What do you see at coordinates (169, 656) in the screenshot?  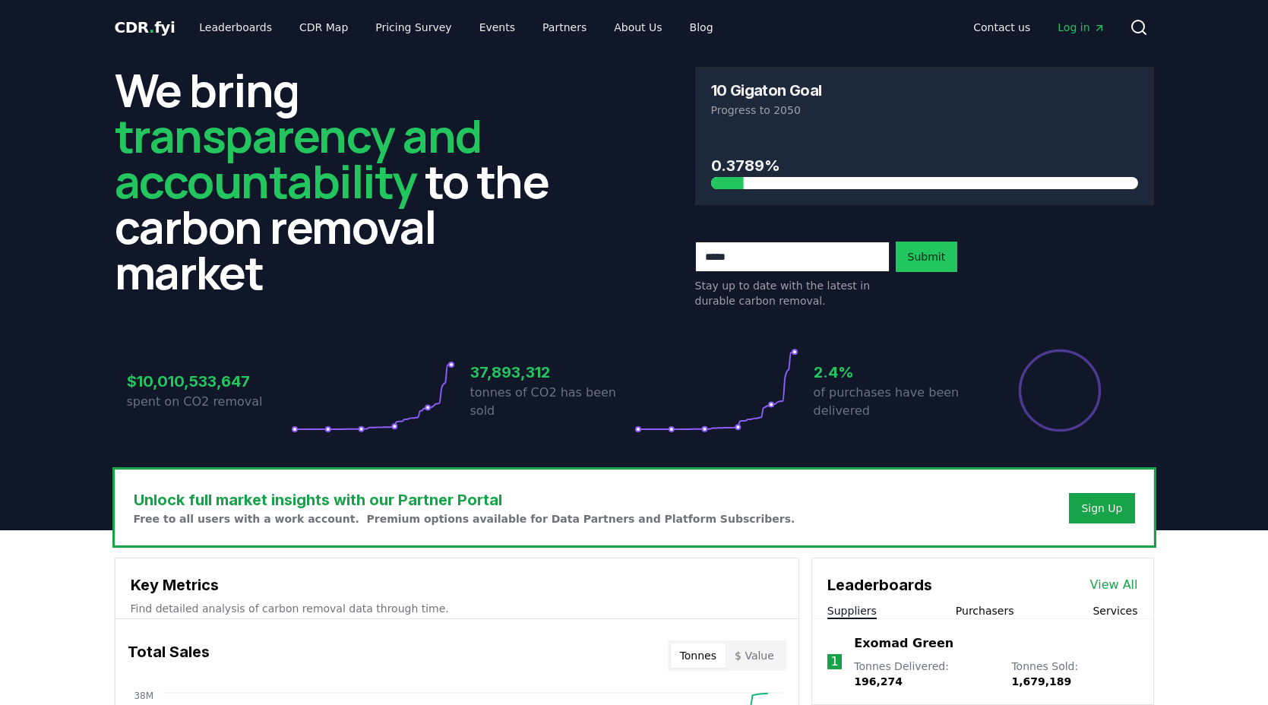 I see `h3: Total Sales` at bounding box center [169, 656].